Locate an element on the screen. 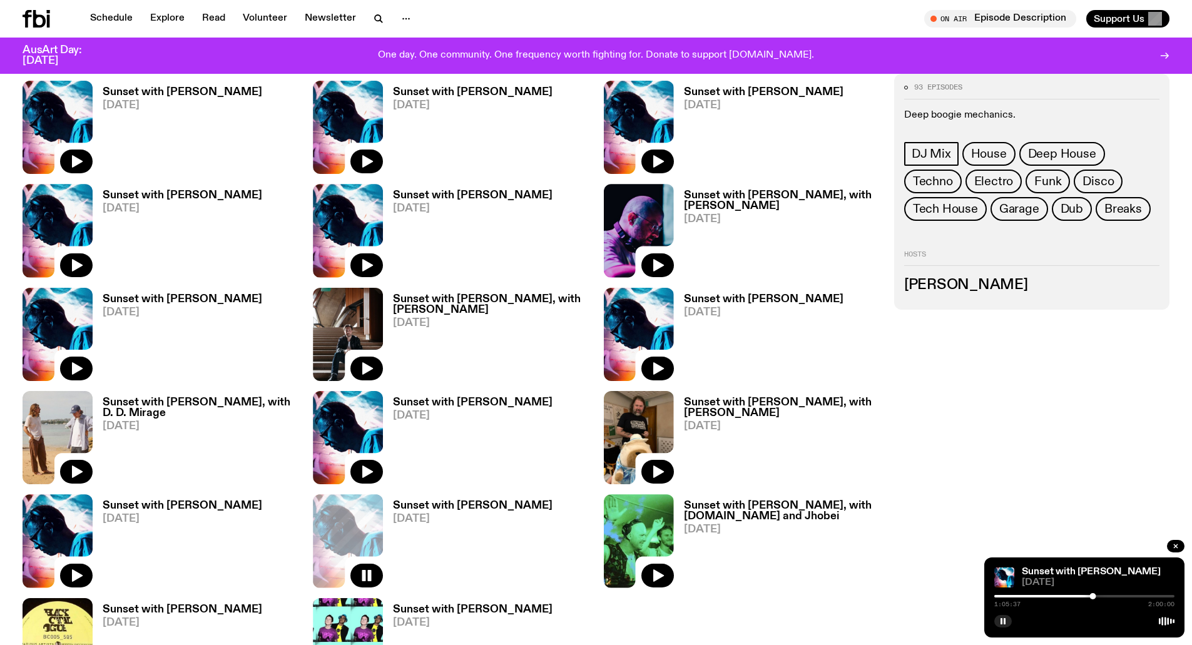  span: Disco is located at coordinates (1098, 181).